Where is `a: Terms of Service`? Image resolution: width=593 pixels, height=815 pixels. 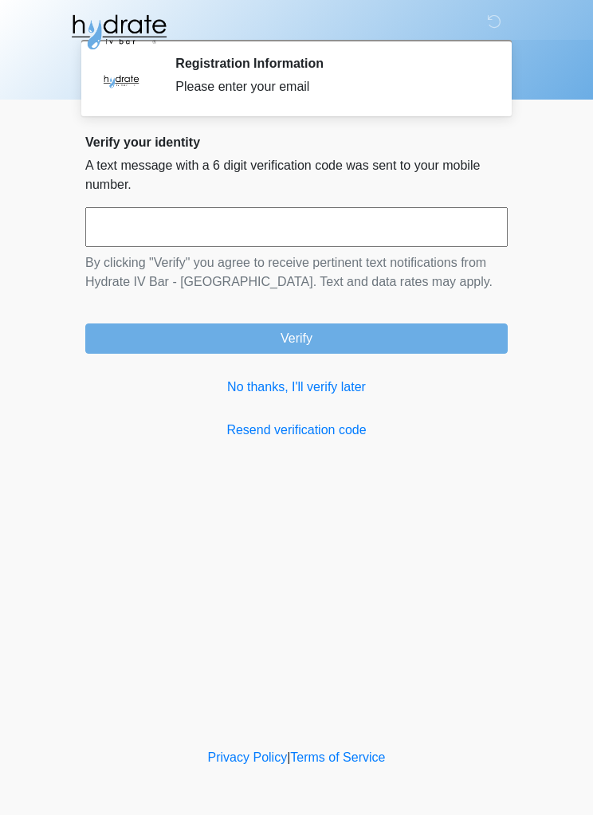
a: Terms of Service is located at coordinates (337, 757).